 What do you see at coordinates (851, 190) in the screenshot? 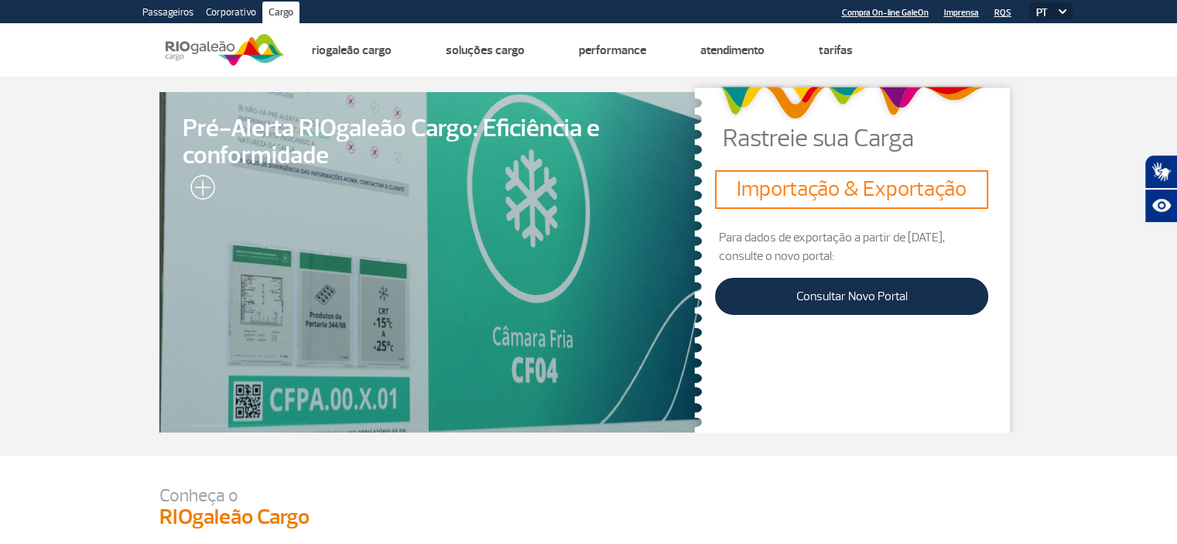
I see `h3: Importação & Exportação` at bounding box center [851, 190].